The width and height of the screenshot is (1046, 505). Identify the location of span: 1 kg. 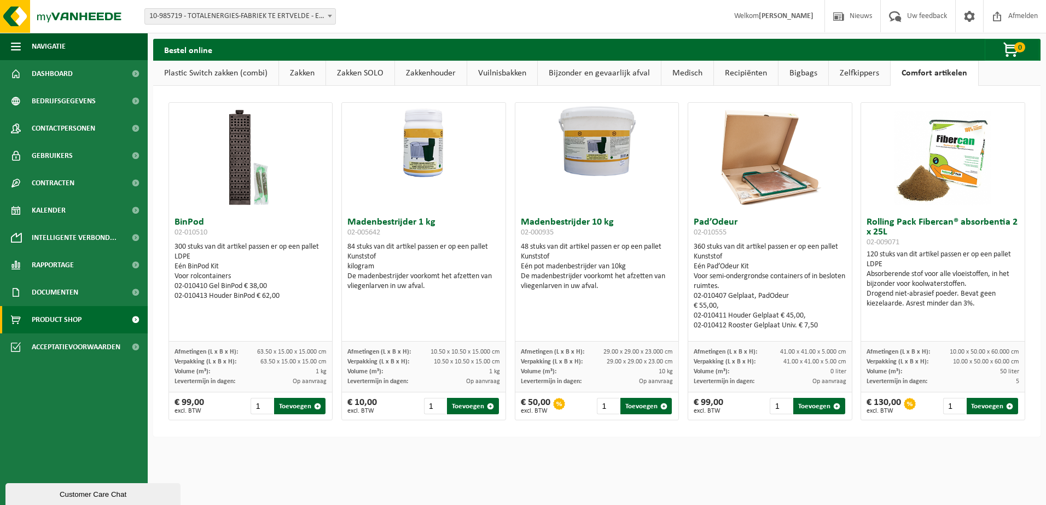
(494, 372).